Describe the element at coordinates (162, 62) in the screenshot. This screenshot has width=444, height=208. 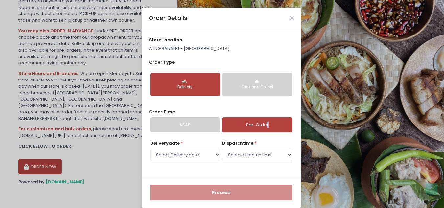
I see `span: Order Type` at that location.